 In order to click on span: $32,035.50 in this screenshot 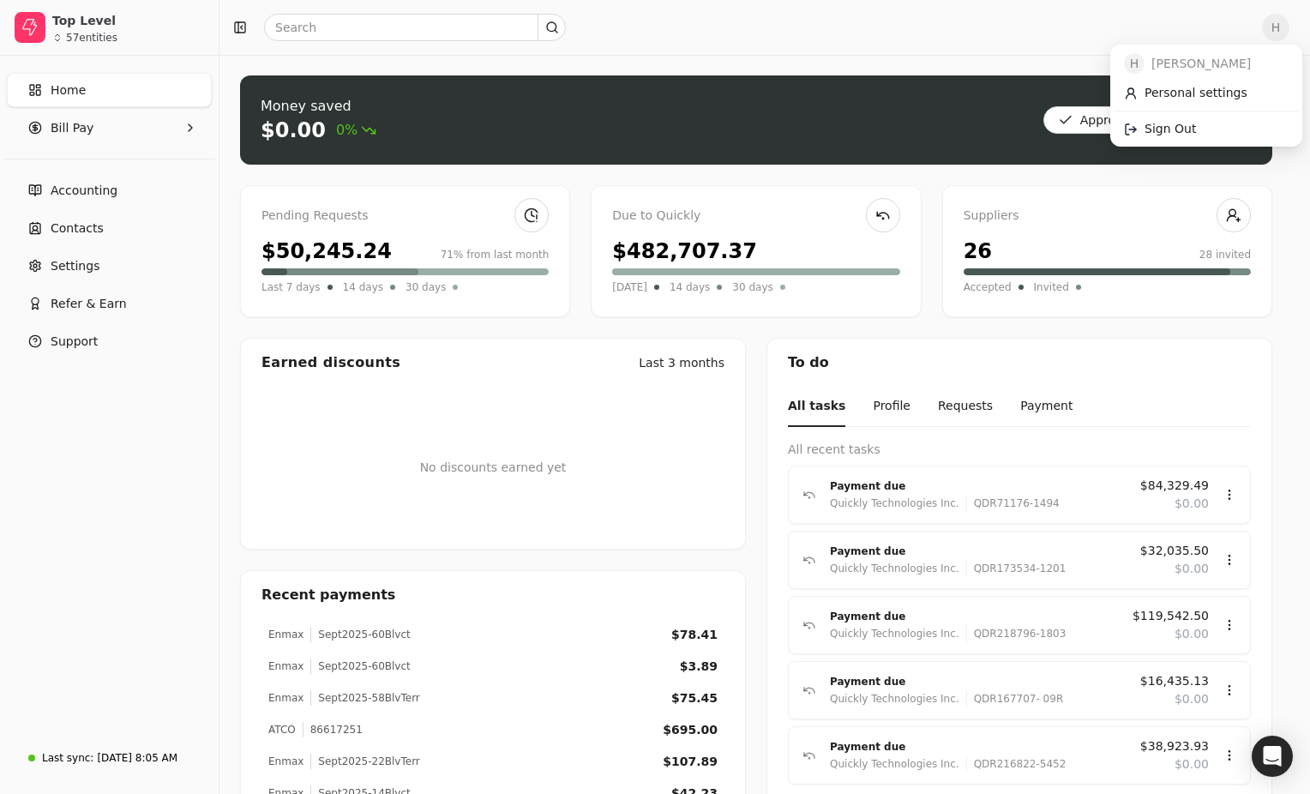, I will do `click(1174, 550)`.